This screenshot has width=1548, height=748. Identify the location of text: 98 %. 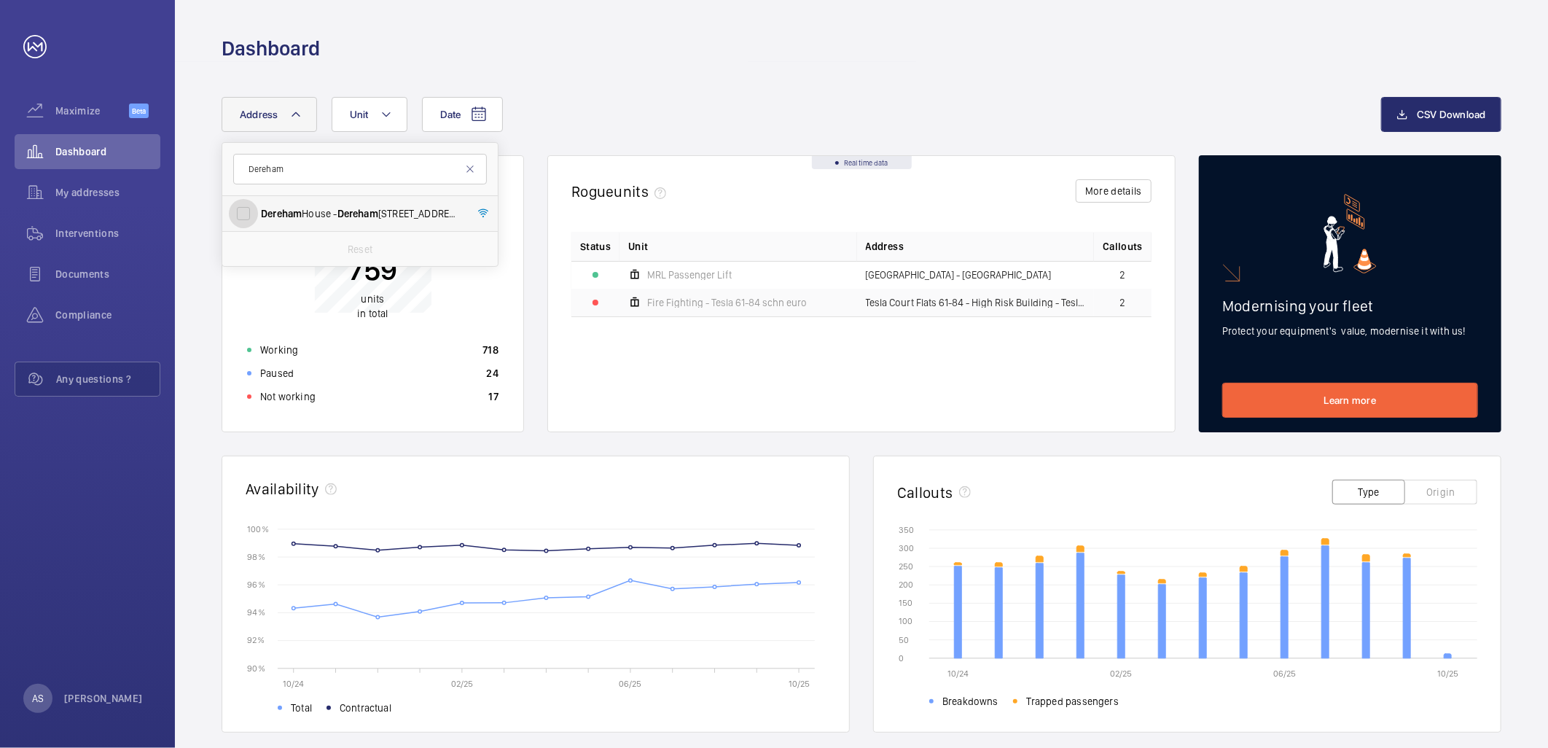
(256, 557).